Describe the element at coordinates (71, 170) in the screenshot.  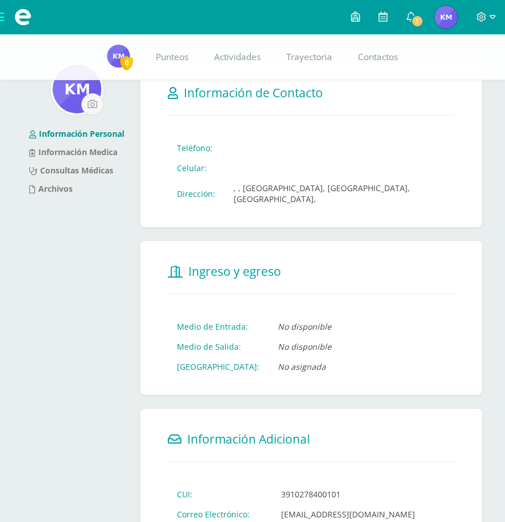
I see `a: Consultas Médicas` at that location.